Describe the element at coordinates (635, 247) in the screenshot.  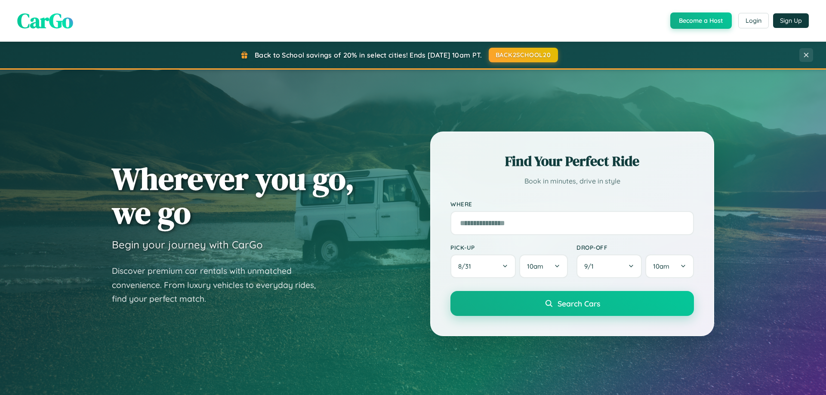
I see `label: Drop-off` at that location.